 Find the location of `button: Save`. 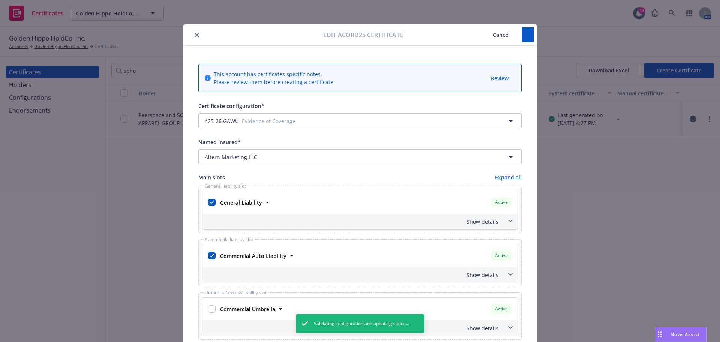

button: Save is located at coordinates (528, 35).